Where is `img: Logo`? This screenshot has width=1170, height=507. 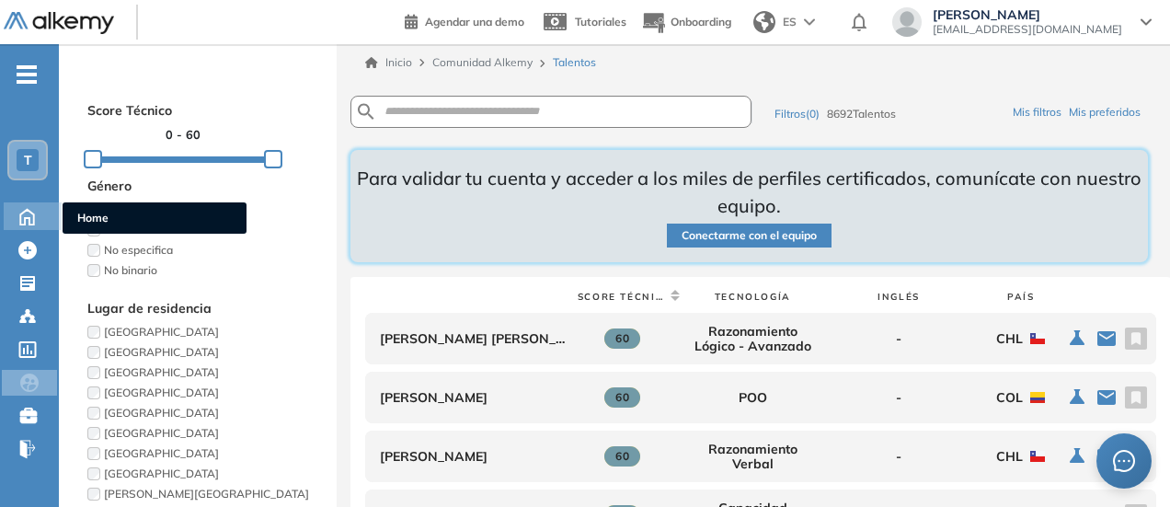
img: Logo is located at coordinates (59, 23).